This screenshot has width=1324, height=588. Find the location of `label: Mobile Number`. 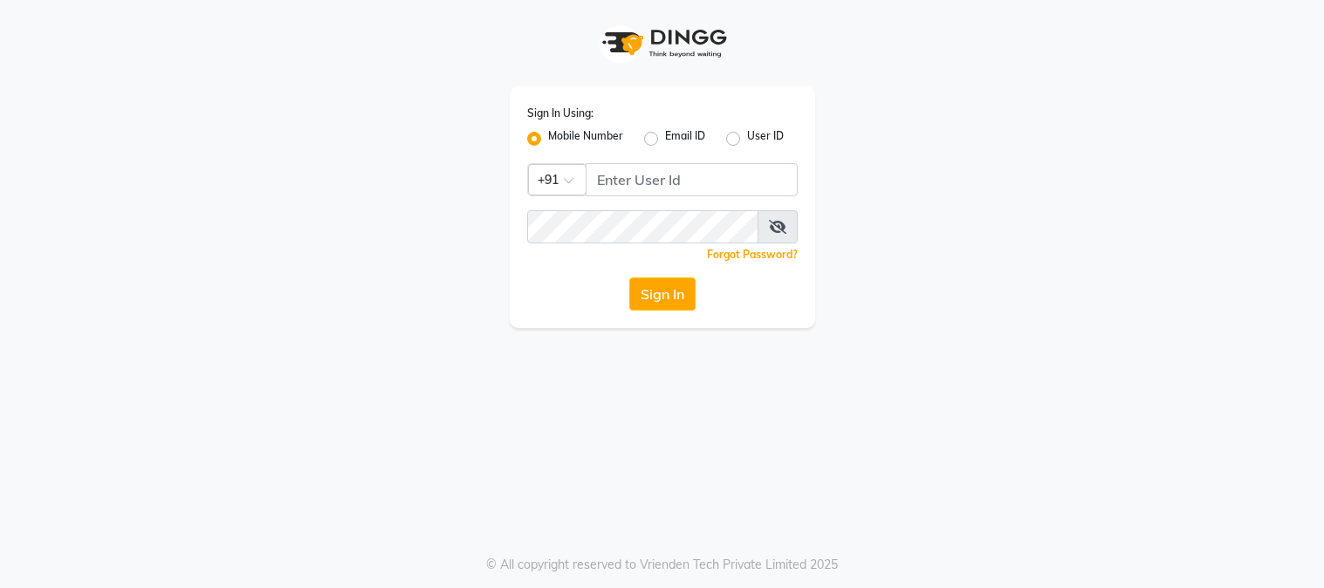

label: Mobile Number is located at coordinates (586, 139).